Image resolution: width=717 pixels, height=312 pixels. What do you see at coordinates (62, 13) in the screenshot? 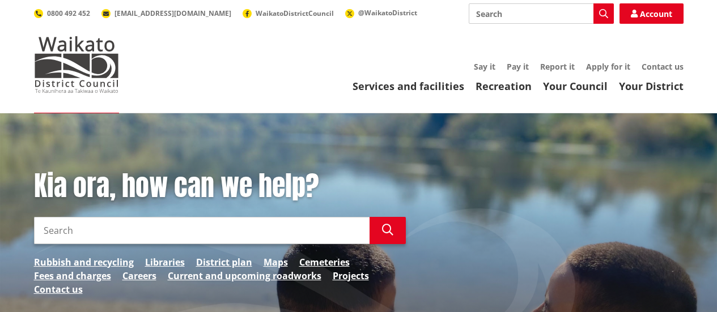
I see `a: 0800 492 452` at bounding box center [62, 13].